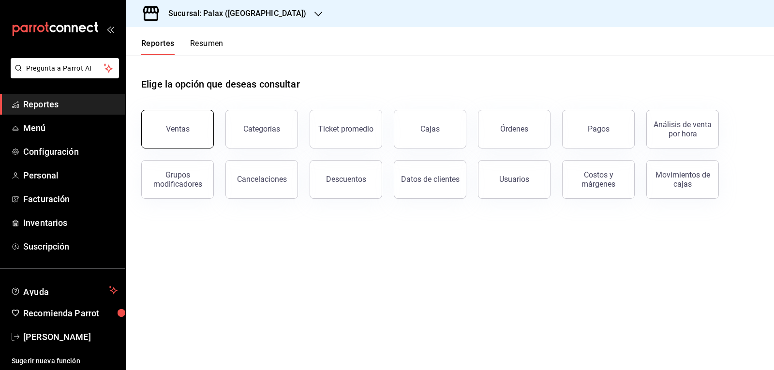  Describe the element at coordinates (63, 75) in the screenshot. I see `a: Pregunta a Parrot AI` at that location.